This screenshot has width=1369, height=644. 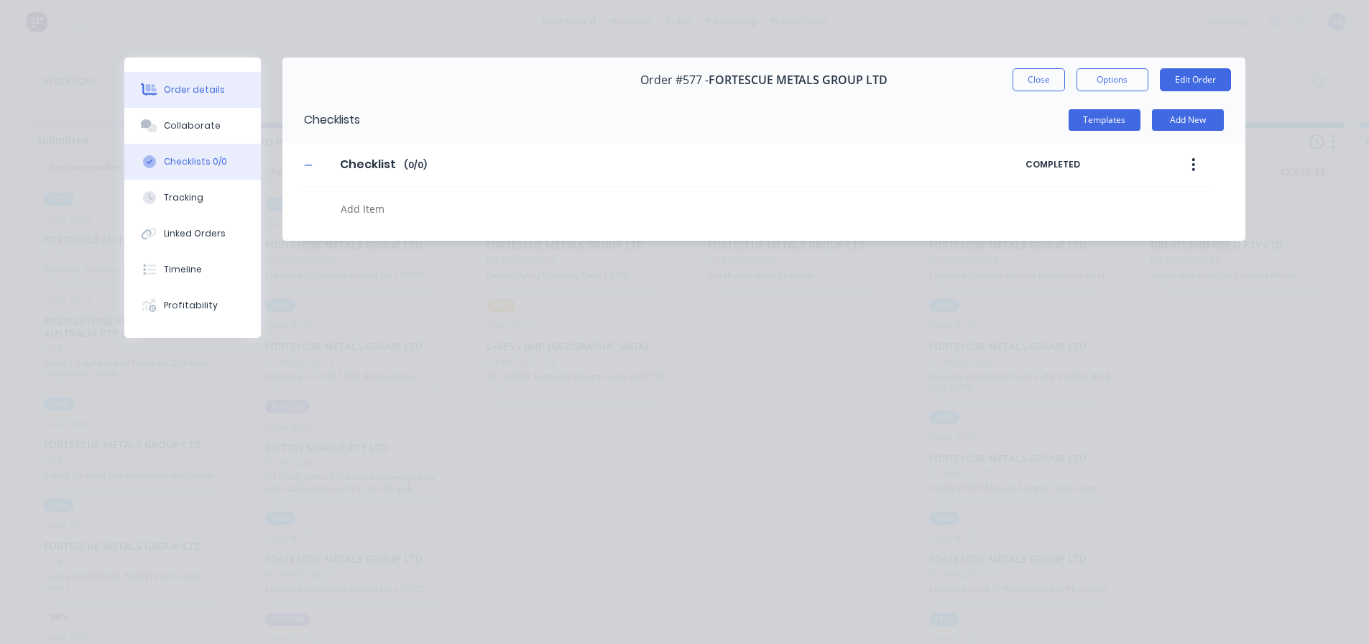 I want to click on button: Tracking, so click(x=193, y=198).